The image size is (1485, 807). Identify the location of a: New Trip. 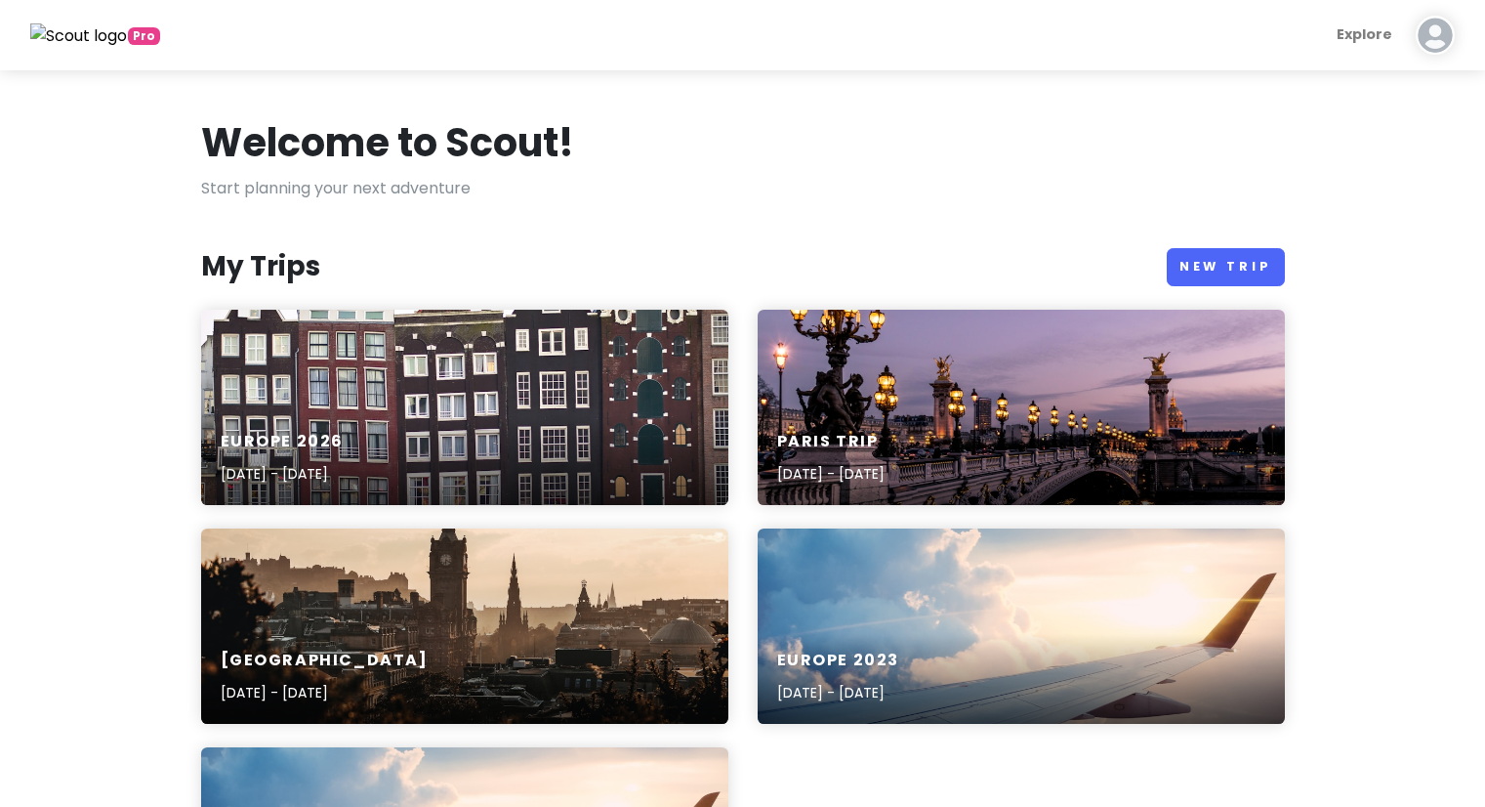
(1226, 267).